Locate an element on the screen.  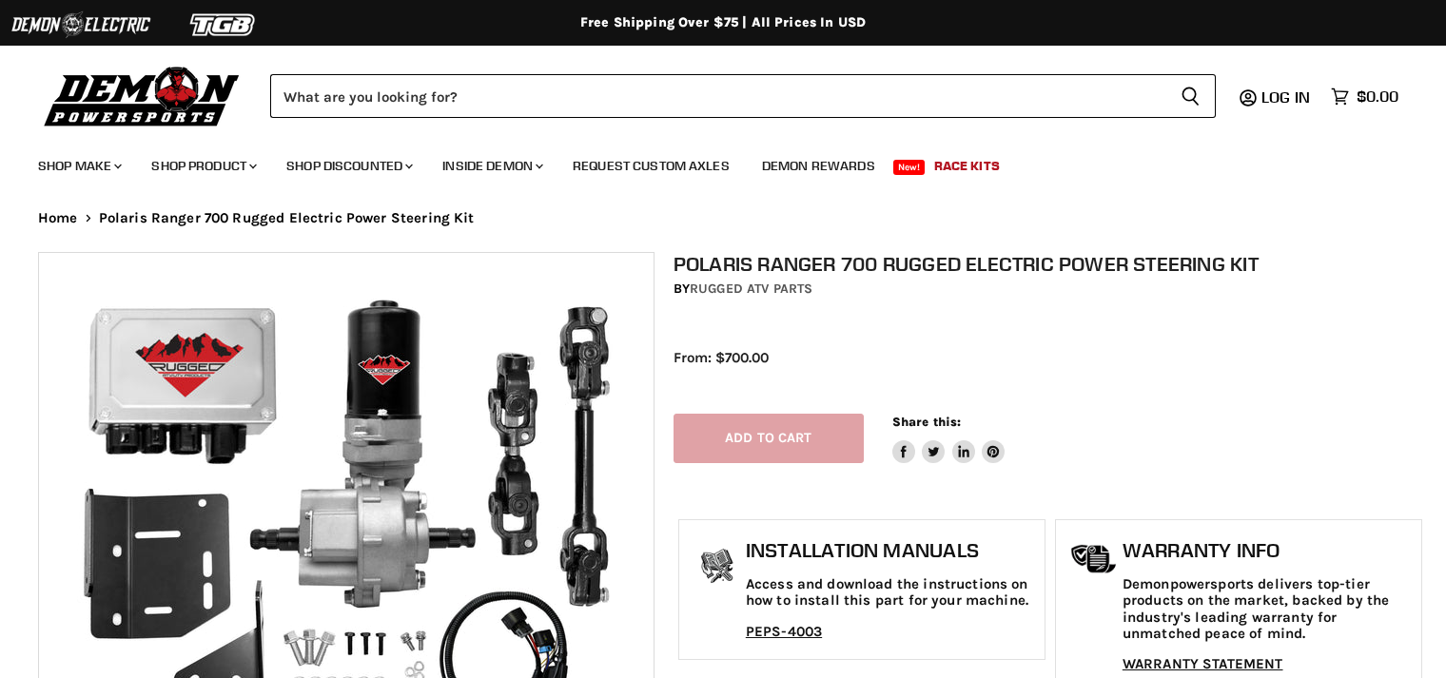
a: Home is located at coordinates (58, 218).